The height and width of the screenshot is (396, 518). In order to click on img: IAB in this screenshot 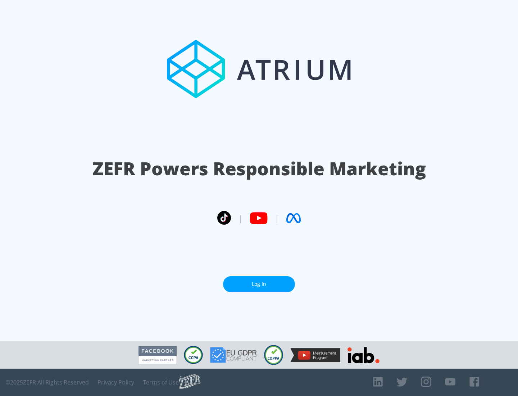, I will do `click(363, 355)`.